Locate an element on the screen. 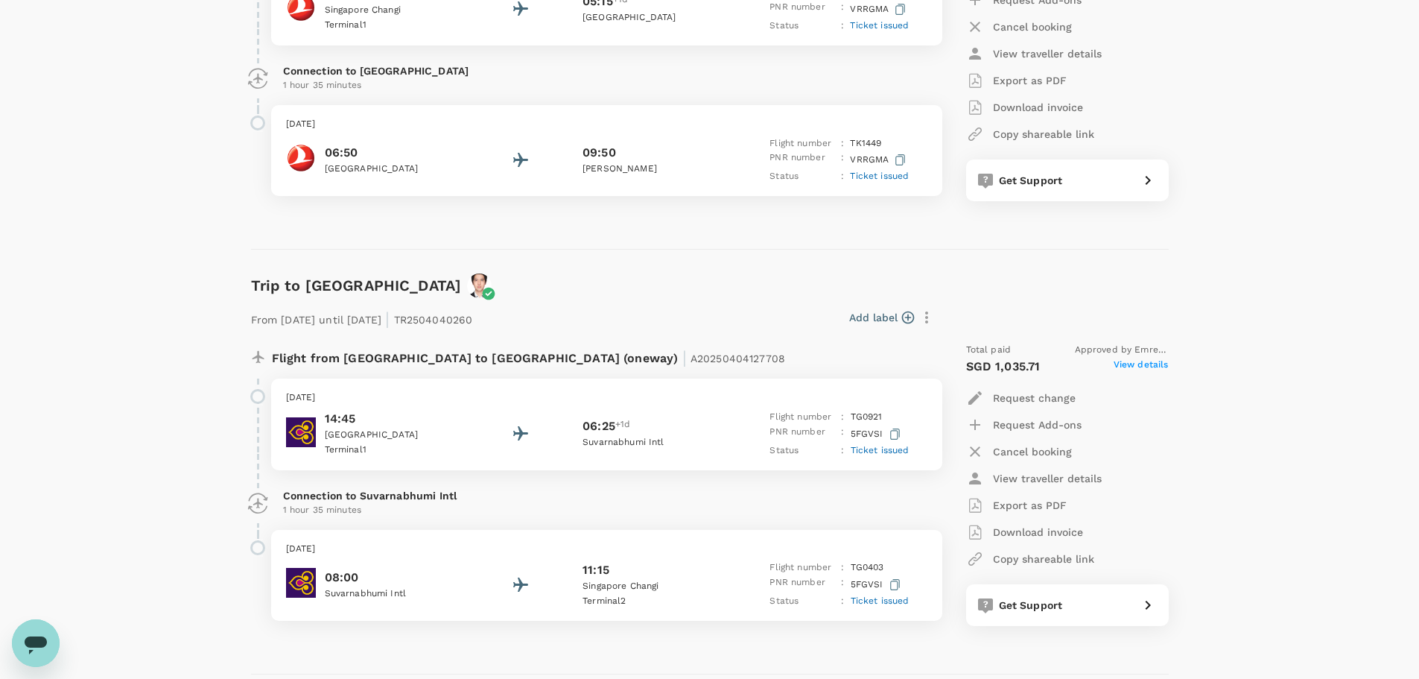  p: 06:50 is located at coordinates (392, 153).